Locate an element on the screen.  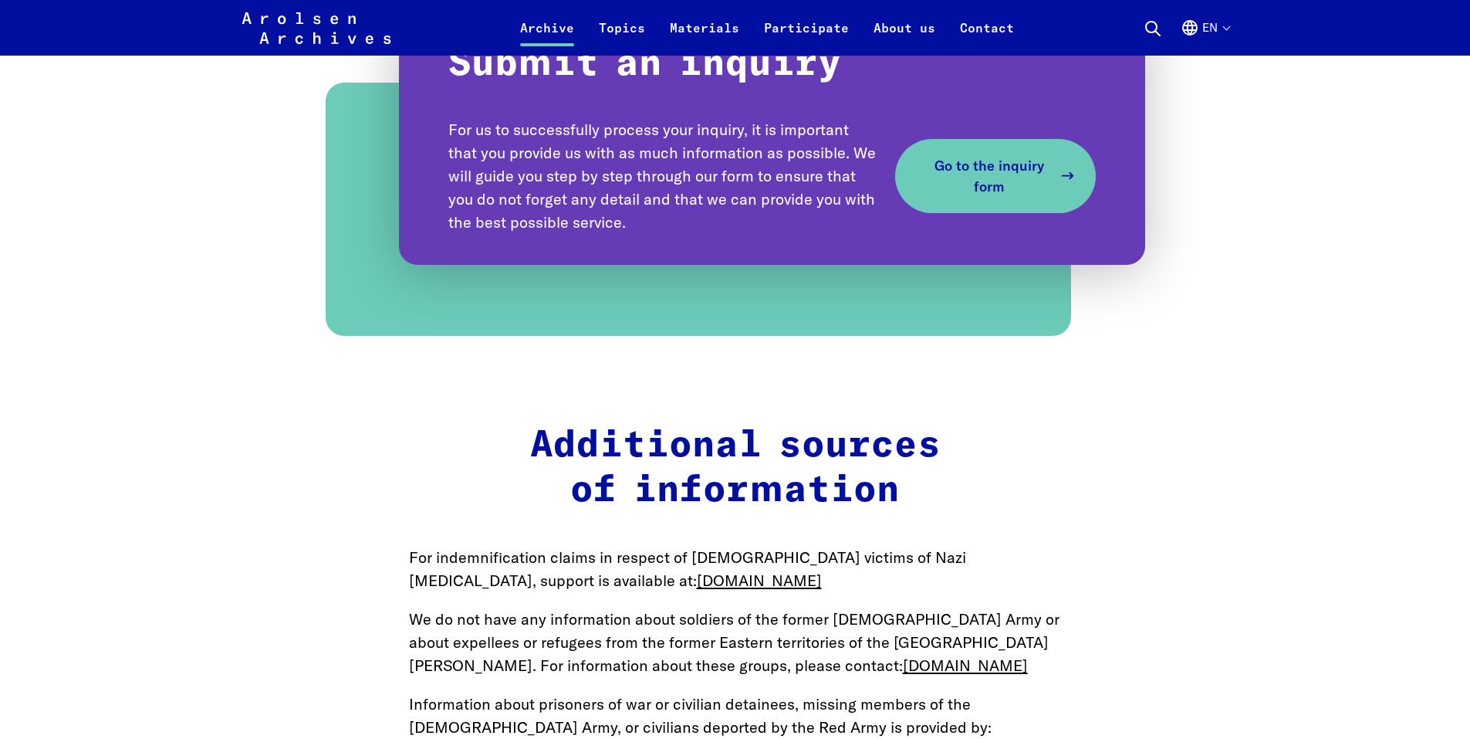
strong: Additional sources of information is located at coordinates (736, 468).